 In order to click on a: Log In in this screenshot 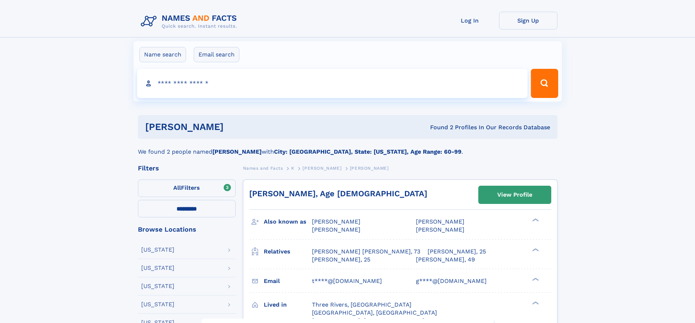, I will do `click(470, 20)`.